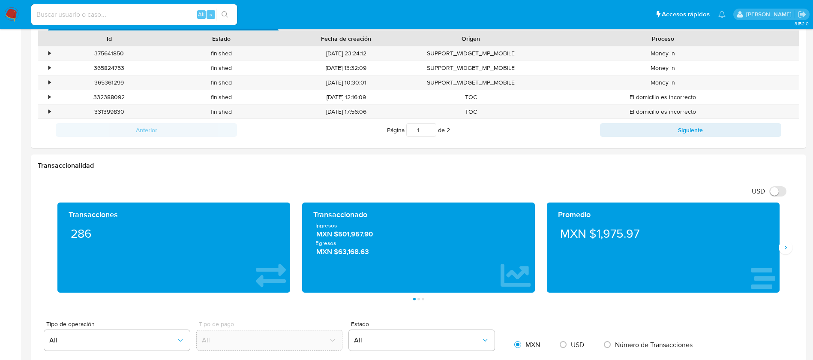 The image size is (813, 360). I want to click on span: 3.152.0, so click(801, 24).